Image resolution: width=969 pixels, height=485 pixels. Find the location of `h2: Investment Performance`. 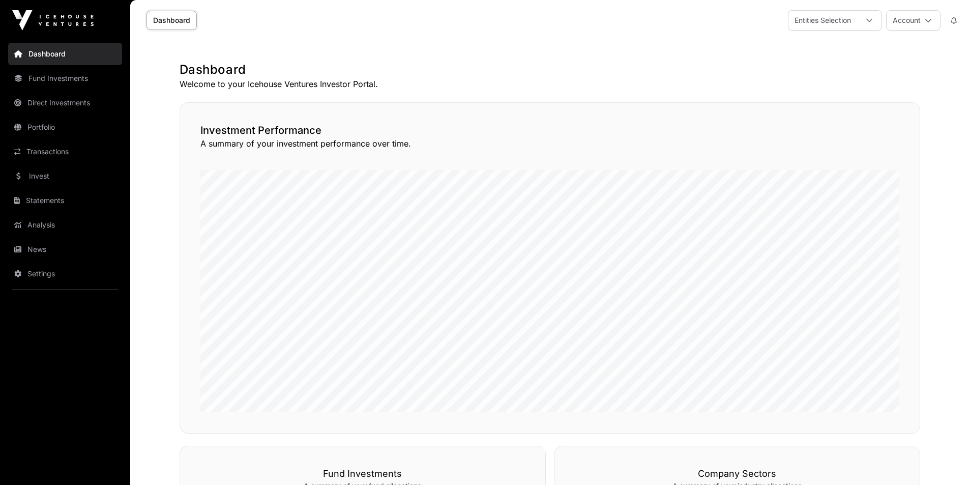

h2: Investment Performance is located at coordinates (550, 130).